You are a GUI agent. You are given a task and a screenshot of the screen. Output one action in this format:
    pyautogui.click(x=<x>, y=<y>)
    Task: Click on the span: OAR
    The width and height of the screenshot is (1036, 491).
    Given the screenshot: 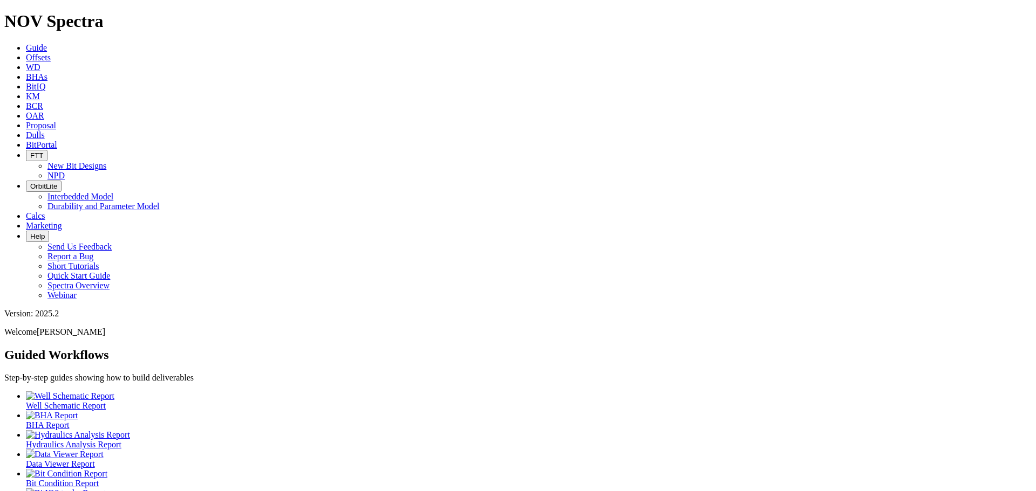 What is the action you would take?
    pyautogui.click(x=35, y=115)
    